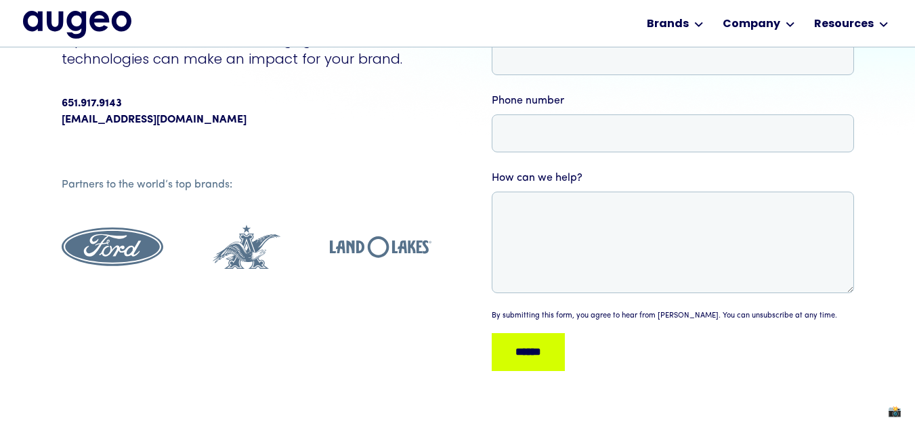 This screenshot has height=434, width=915. Describe the element at coordinates (247, 185) in the screenshot. I see `div: Partners to the world’s top brands:` at that location.